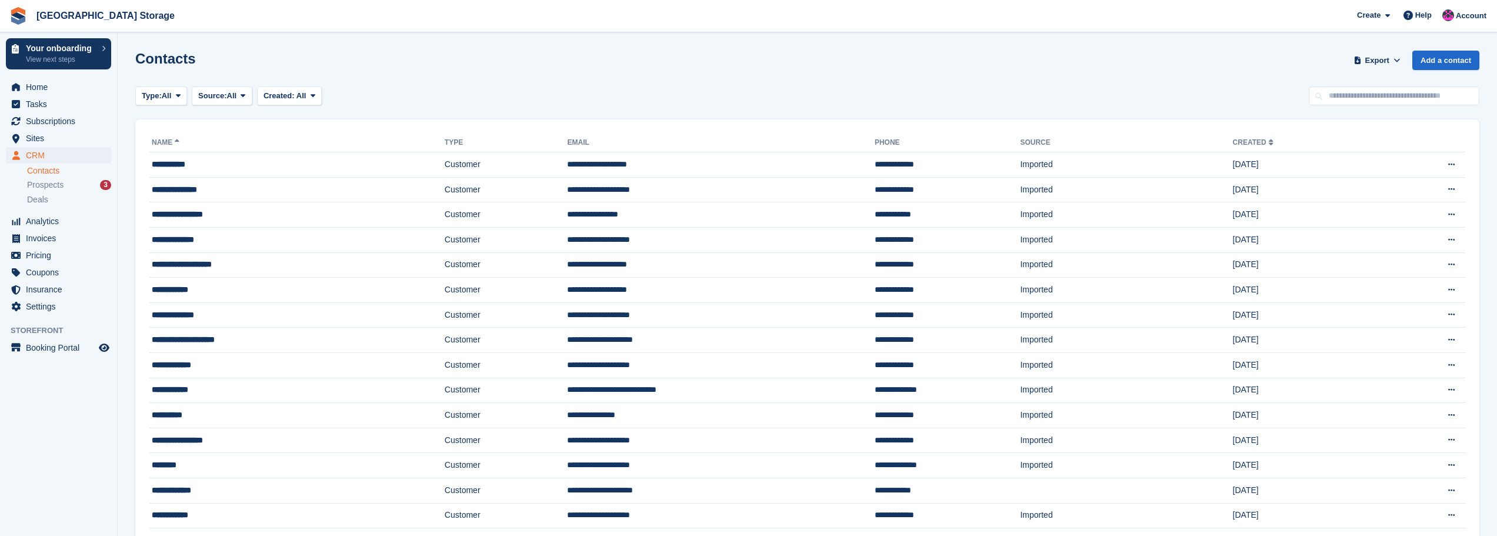 This screenshot has height=536, width=1497. I want to click on span: Created:, so click(279, 95).